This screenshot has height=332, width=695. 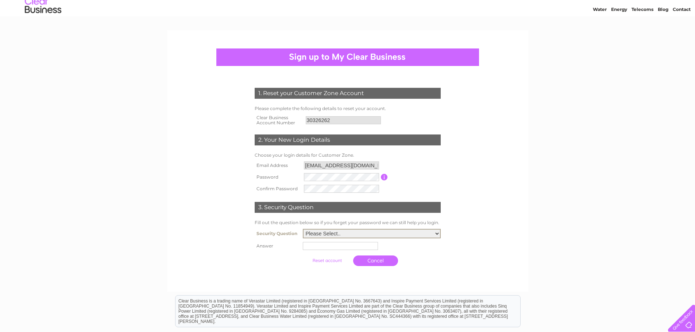 I want to click on a: Cancel, so click(x=375, y=261).